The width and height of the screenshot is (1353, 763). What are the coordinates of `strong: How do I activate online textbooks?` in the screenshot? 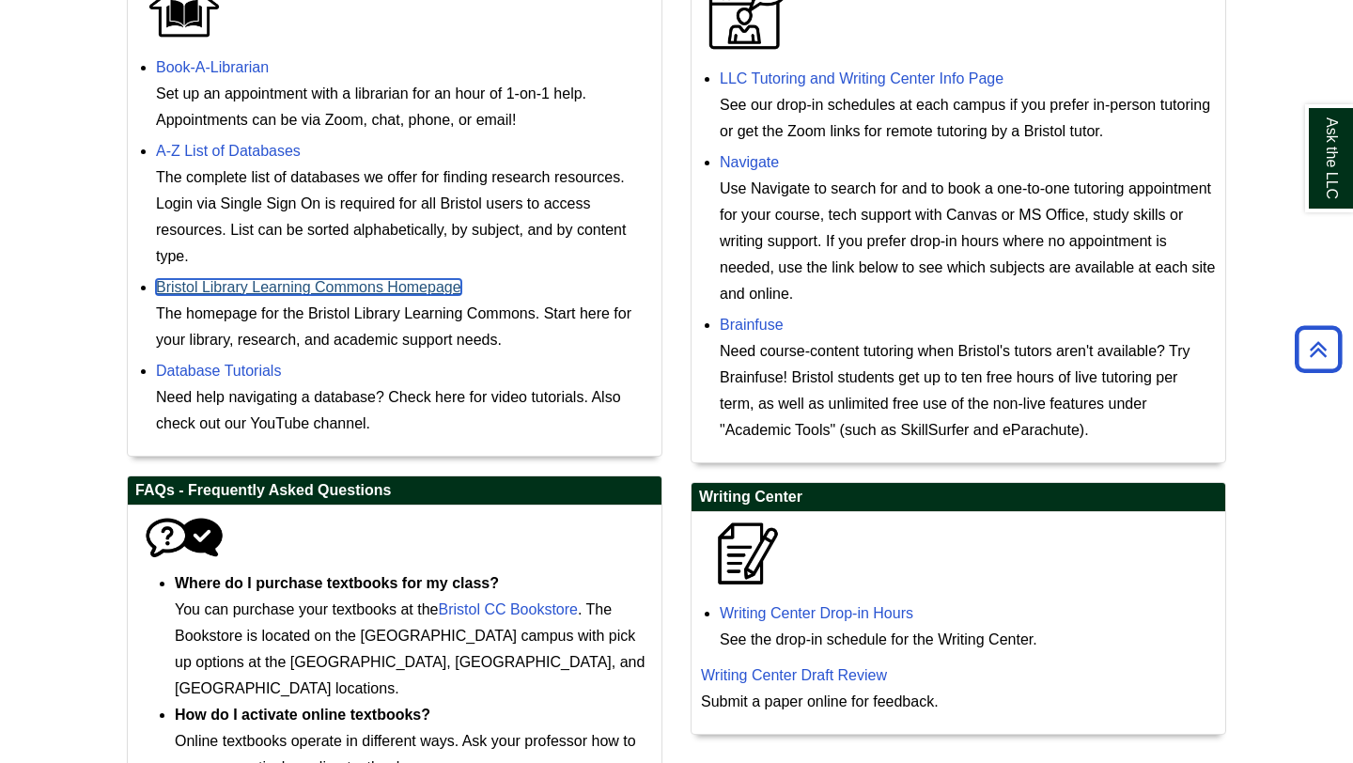 It's located at (303, 714).